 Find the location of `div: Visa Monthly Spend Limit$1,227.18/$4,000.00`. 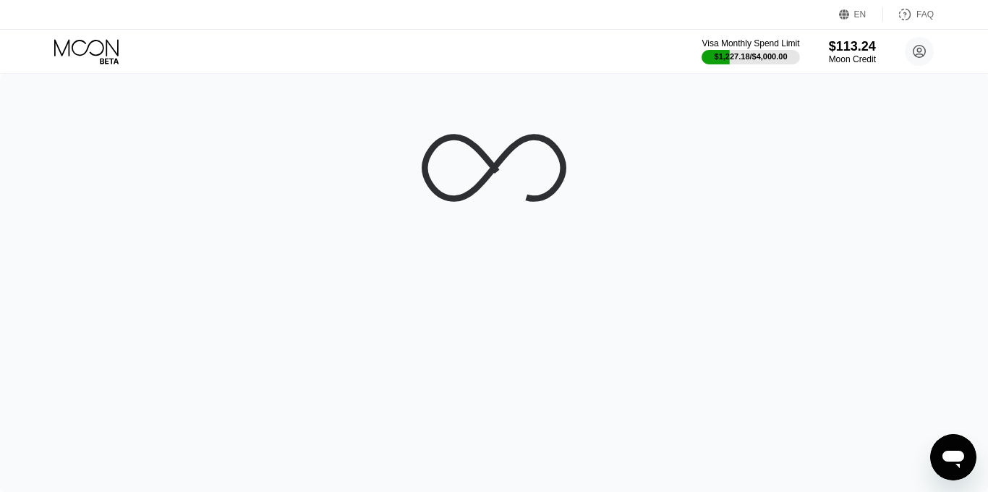

div: Visa Monthly Spend Limit$1,227.18/$4,000.00 is located at coordinates (750, 51).